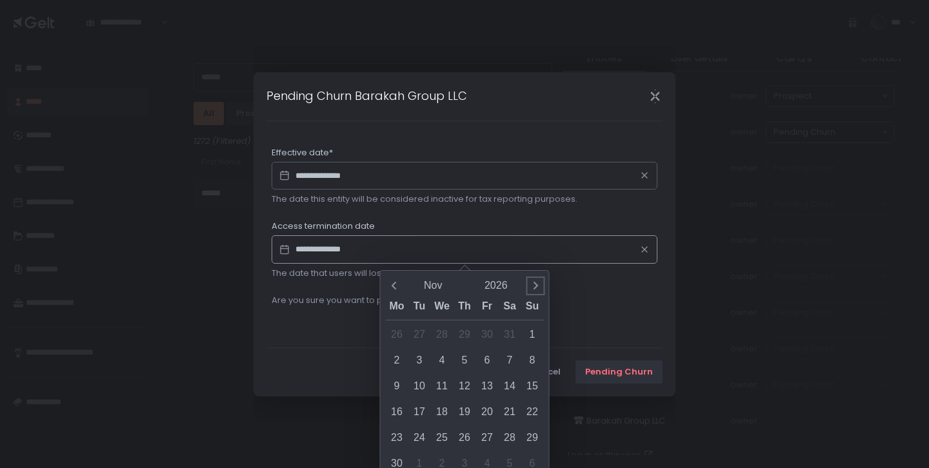 Image resolution: width=929 pixels, height=468 pixels. I want to click on div: Close, so click(655, 96).